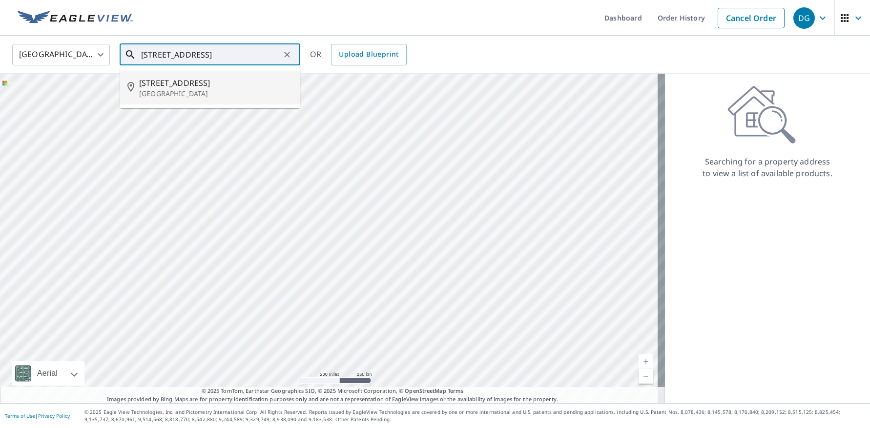 The width and height of the screenshot is (870, 428). I want to click on p: Searching for a property address to view a list of available products., so click(768, 168).